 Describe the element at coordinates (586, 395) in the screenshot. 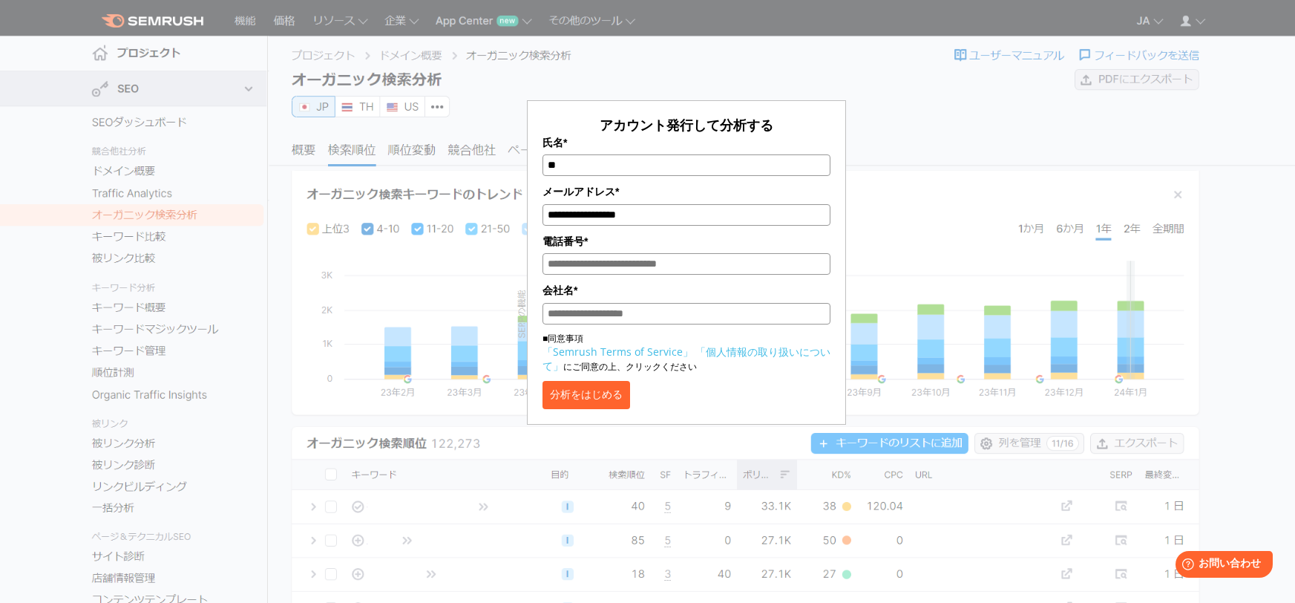

I see `button: 分析をはじめる` at that location.